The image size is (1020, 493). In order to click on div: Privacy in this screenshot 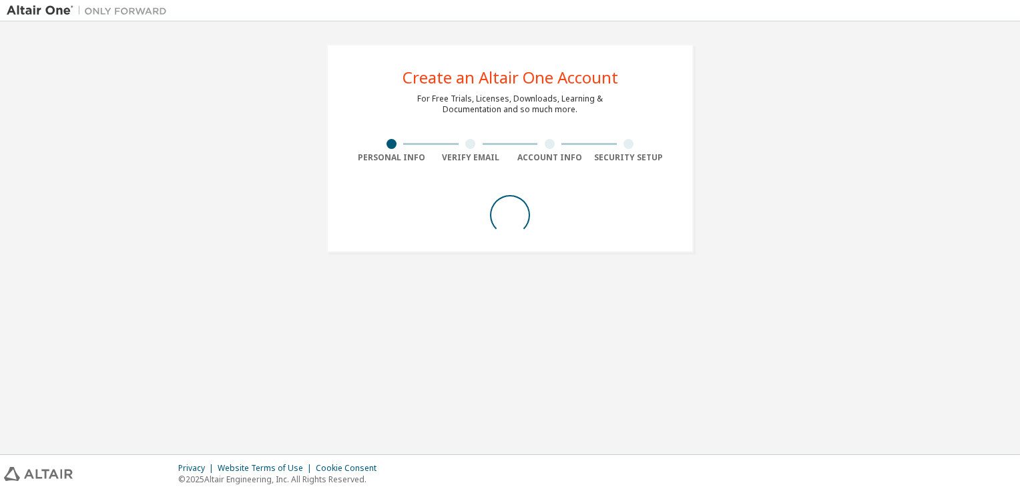, I will do `click(198, 468)`.